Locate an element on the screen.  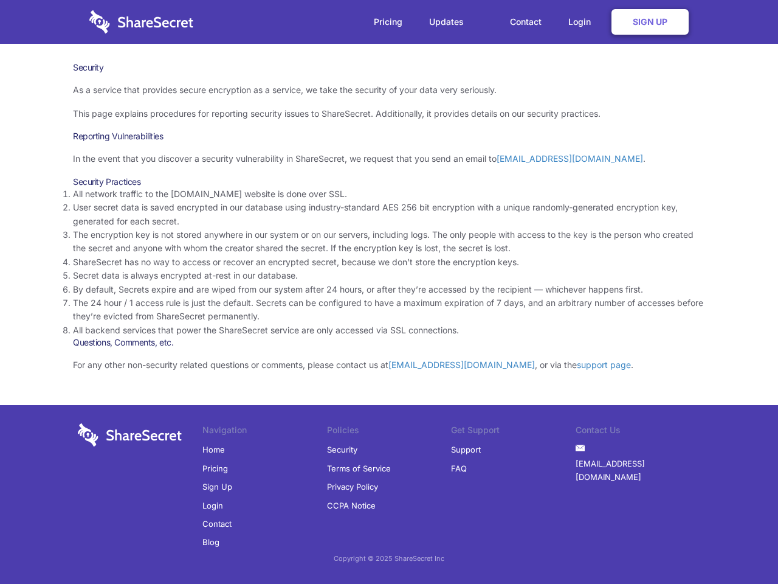
li: The encryption key is not stored anywhere in our system or on our servers, including logs. The on... is located at coordinates (389, 241).